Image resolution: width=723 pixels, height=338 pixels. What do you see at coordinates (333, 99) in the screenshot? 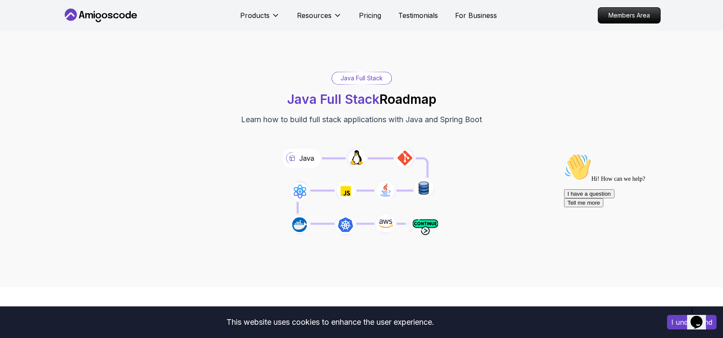
I see `span: Java Full Stack` at bounding box center [333, 99].